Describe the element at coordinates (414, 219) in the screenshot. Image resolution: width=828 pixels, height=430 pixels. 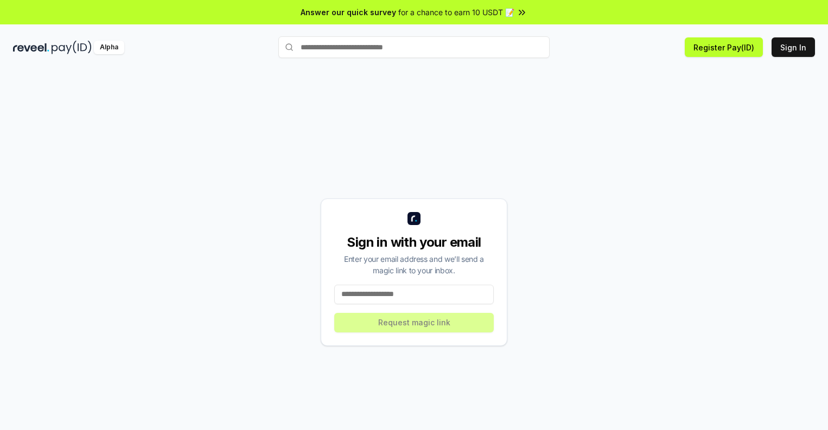
I see `img: logo_small` at that location.